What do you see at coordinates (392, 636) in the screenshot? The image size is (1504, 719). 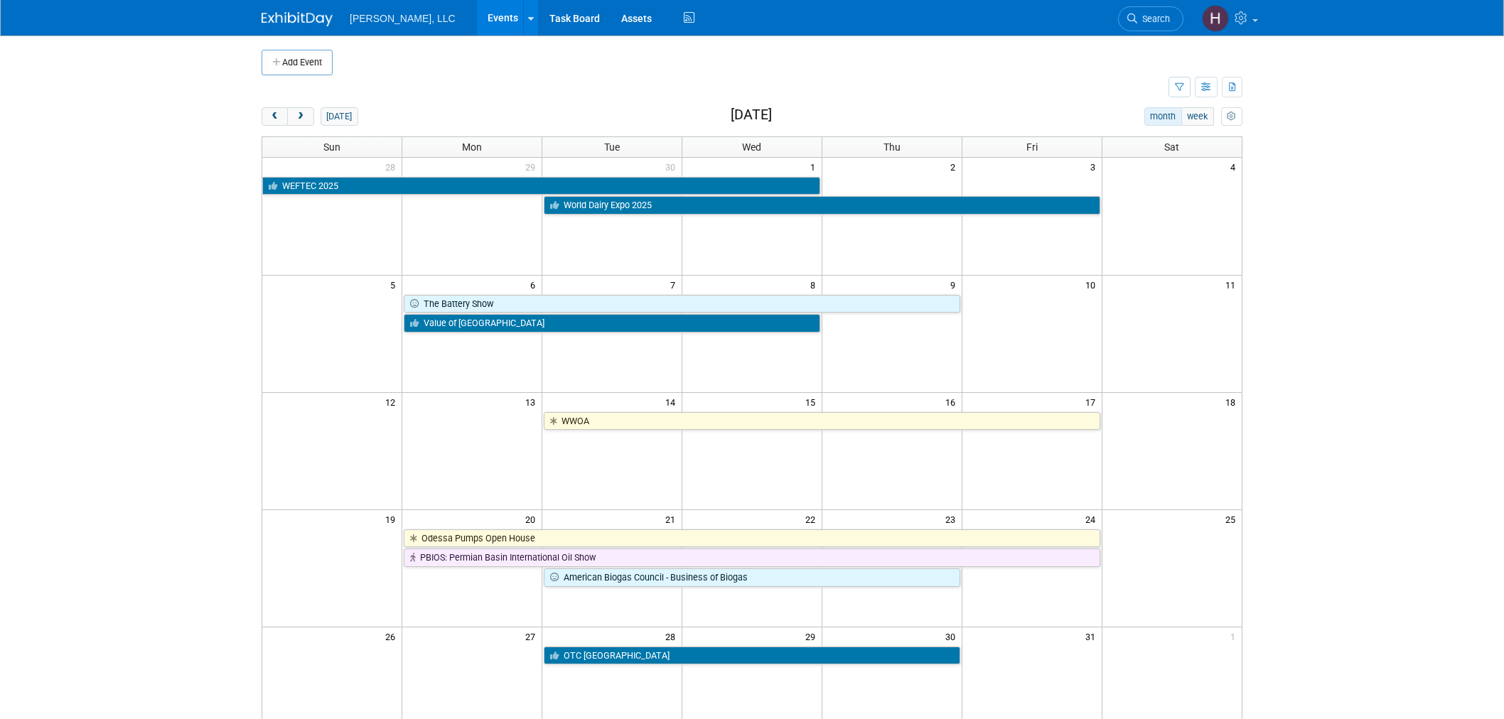 I see `span: 26` at bounding box center [392, 636].